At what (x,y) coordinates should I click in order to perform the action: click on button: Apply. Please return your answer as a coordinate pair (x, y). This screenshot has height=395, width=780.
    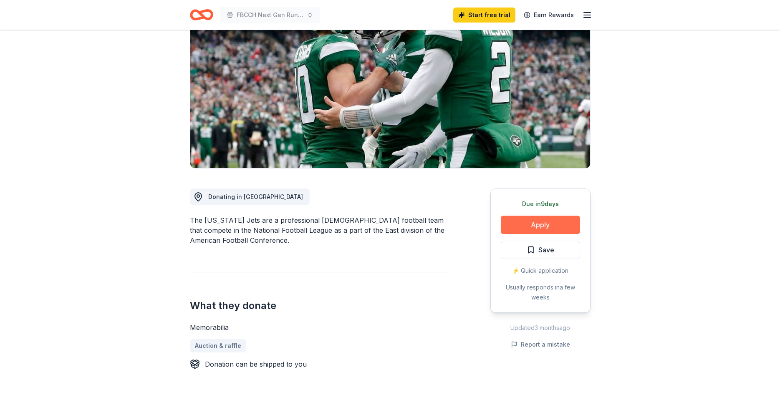
    Looking at the image, I should click on (541, 225).